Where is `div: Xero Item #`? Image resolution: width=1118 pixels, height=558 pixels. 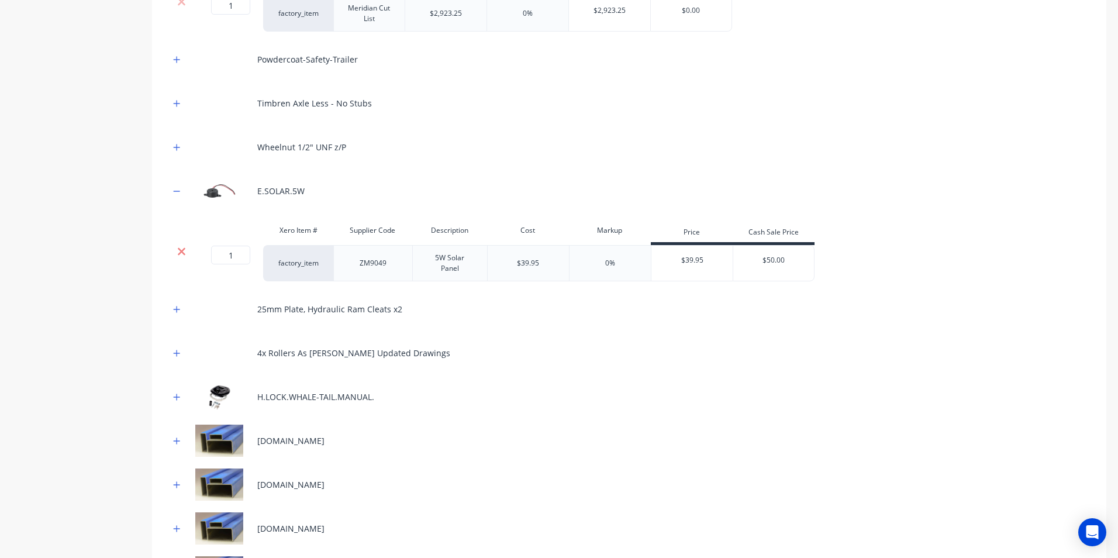
div: Xero Item # is located at coordinates (298, 230).